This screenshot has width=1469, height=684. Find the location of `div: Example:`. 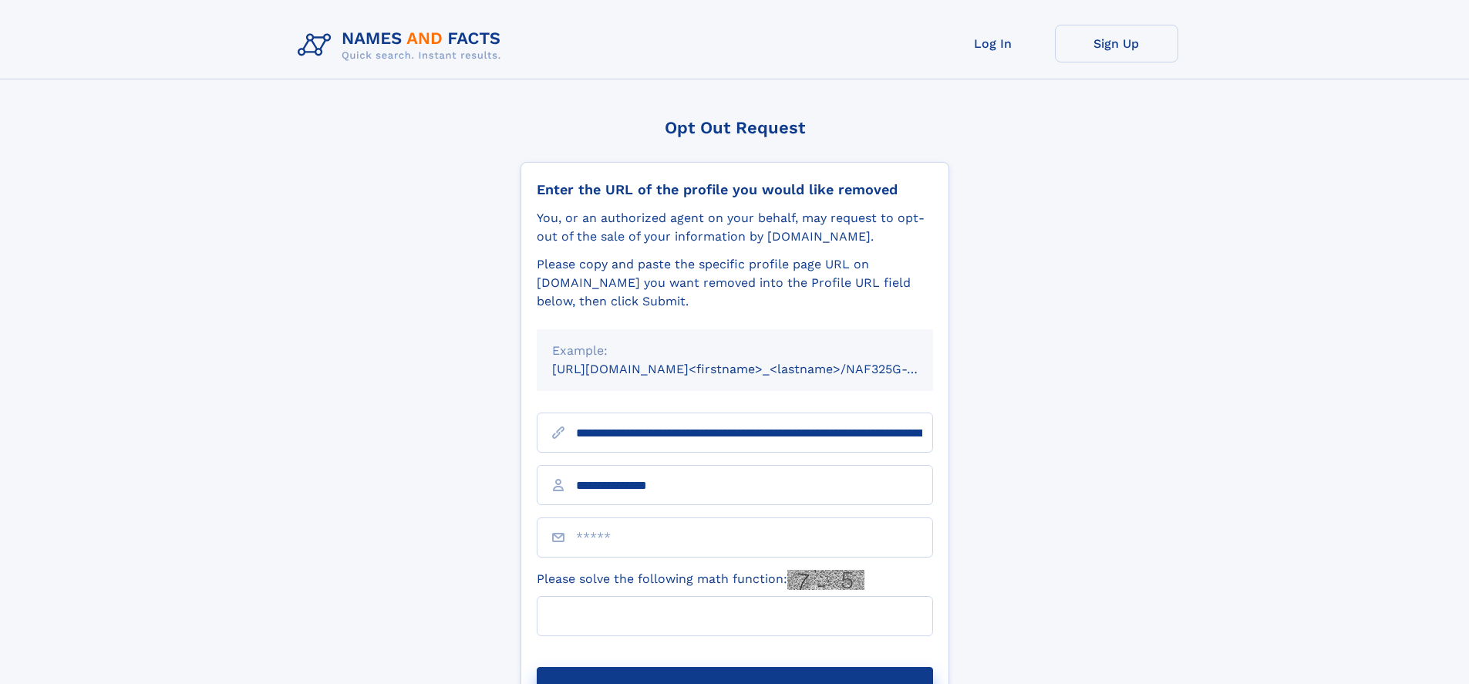

div: Example: is located at coordinates (735, 351).